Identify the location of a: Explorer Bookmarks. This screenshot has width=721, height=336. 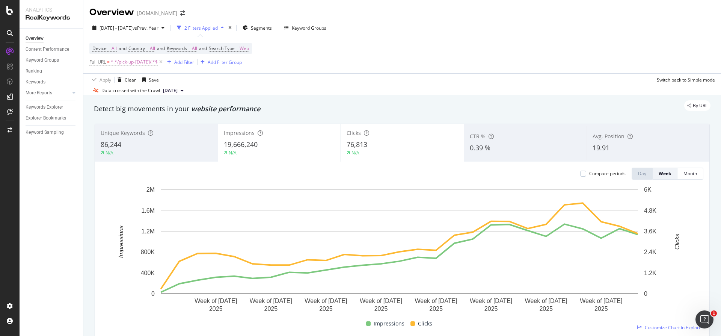
(51, 118).